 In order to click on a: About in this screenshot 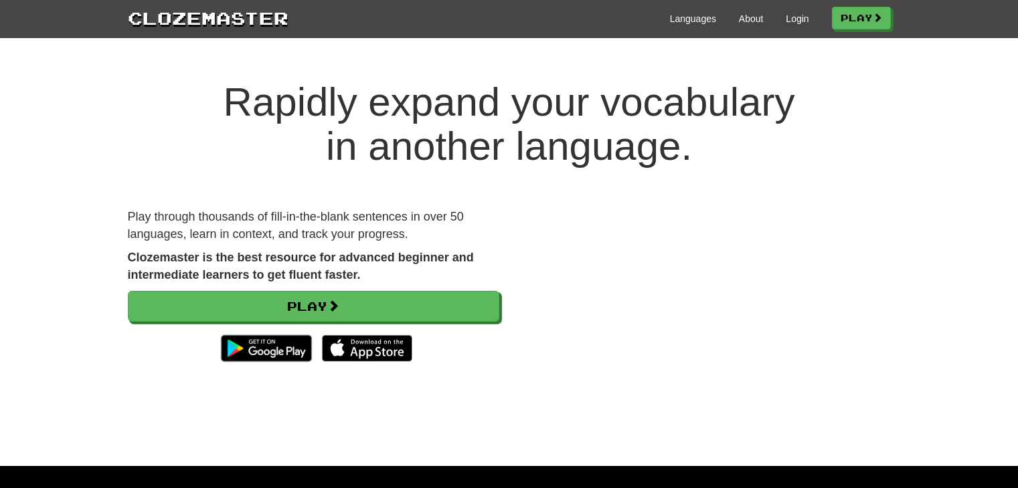, I will do `click(751, 19)`.